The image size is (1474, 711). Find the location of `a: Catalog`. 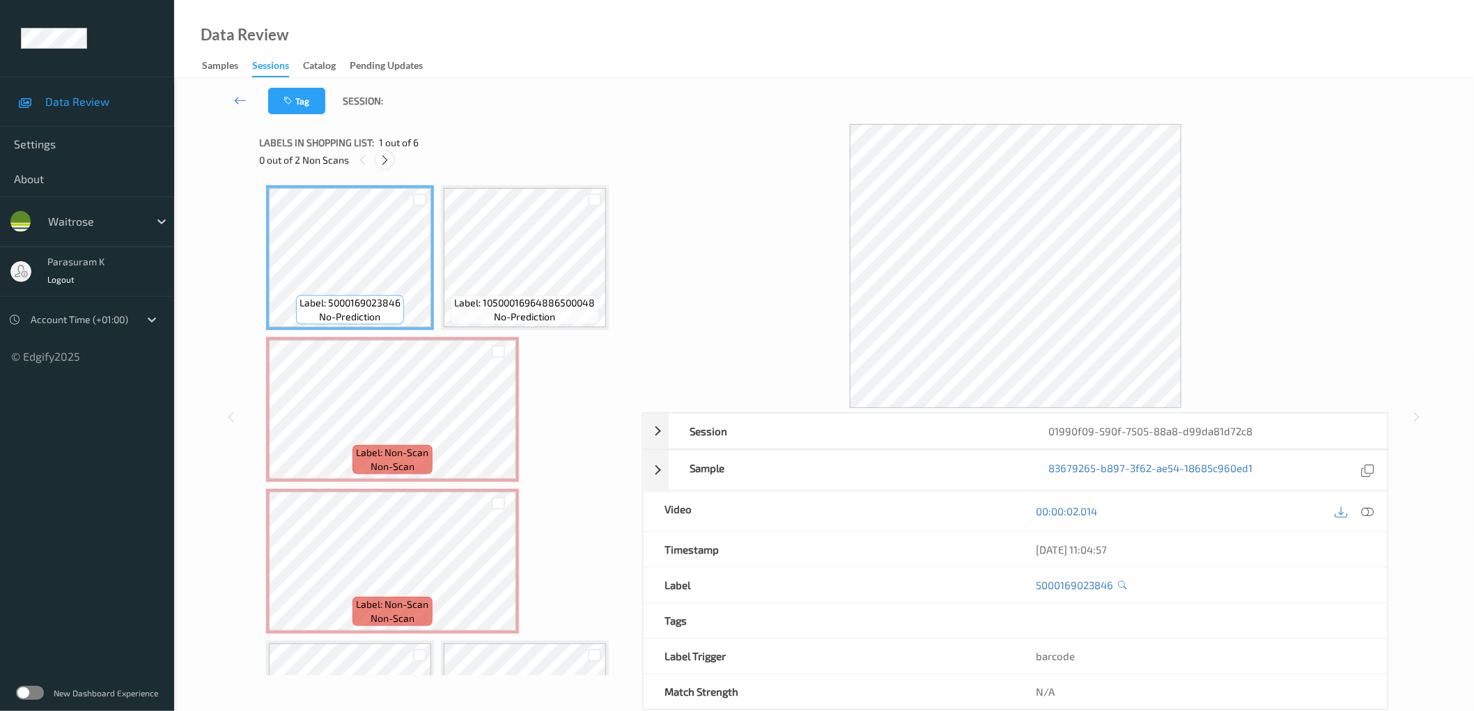

a: Catalog is located at coordinates (326, 66).